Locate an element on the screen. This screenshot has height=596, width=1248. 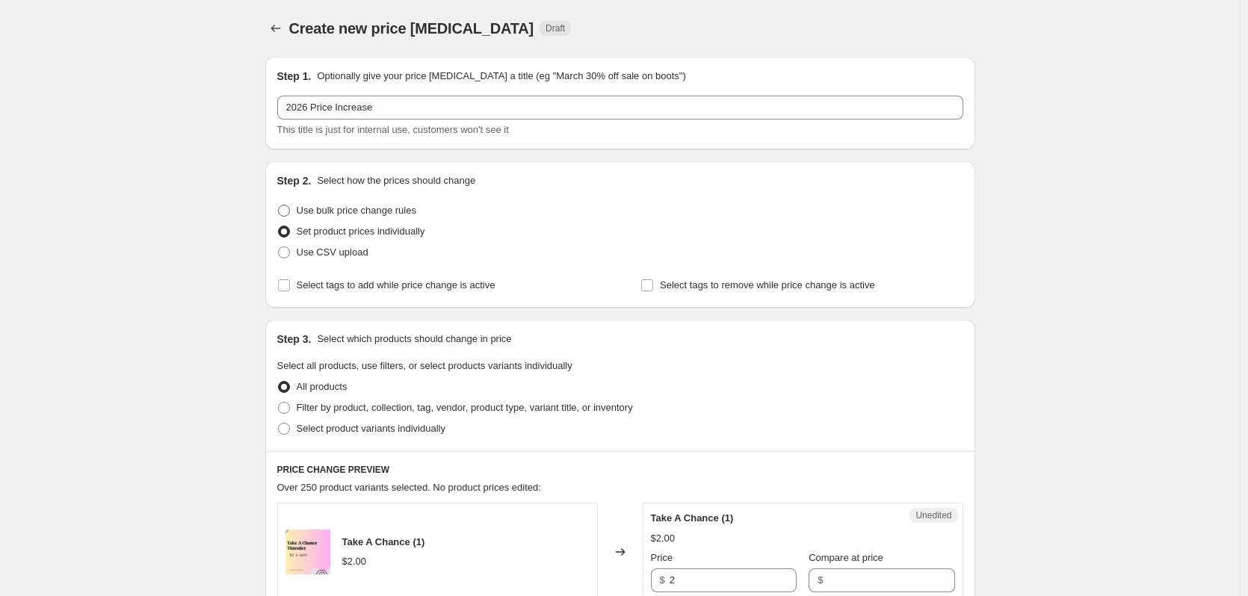
span: Select tags to add while price change is active is located at coordinates (396, 285).